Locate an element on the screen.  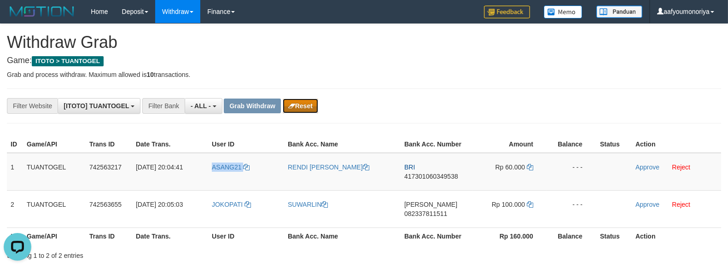
a: ASANG21 is located at coordinates (231, 167).